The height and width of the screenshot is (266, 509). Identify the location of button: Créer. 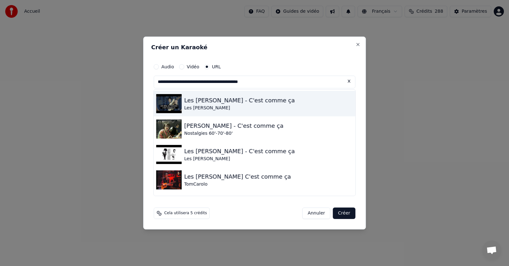
(344, 213).